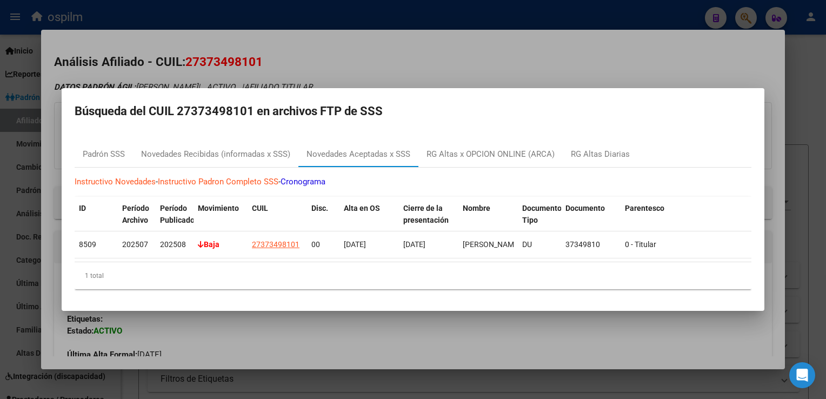 Image resolution: width=826 pixels, height=399 pixels. I want to click on span: 202507, so click(135, 244).